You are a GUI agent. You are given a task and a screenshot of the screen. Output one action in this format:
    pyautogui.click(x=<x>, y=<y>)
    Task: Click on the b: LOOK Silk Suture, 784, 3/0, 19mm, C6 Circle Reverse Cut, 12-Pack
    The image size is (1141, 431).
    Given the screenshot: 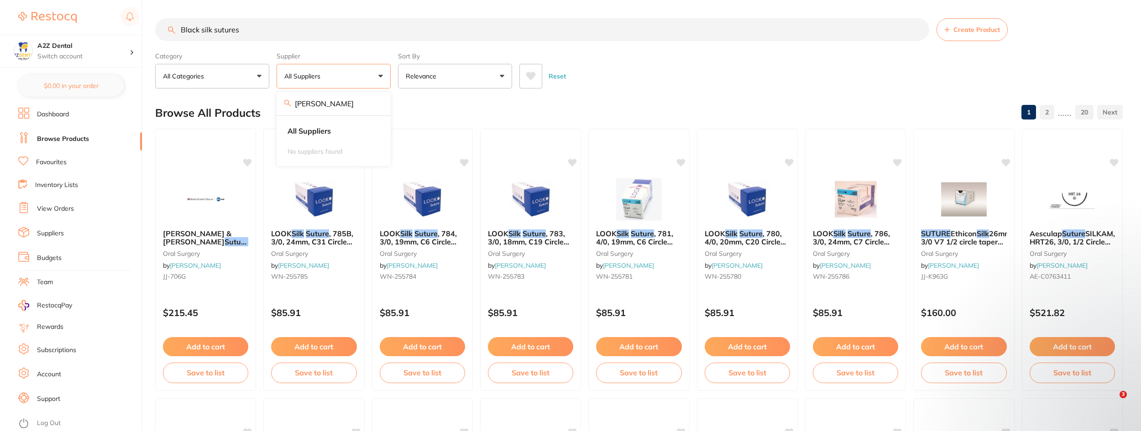 What is the action you would take?
    pyautogui.click(x=422, y=238)
    